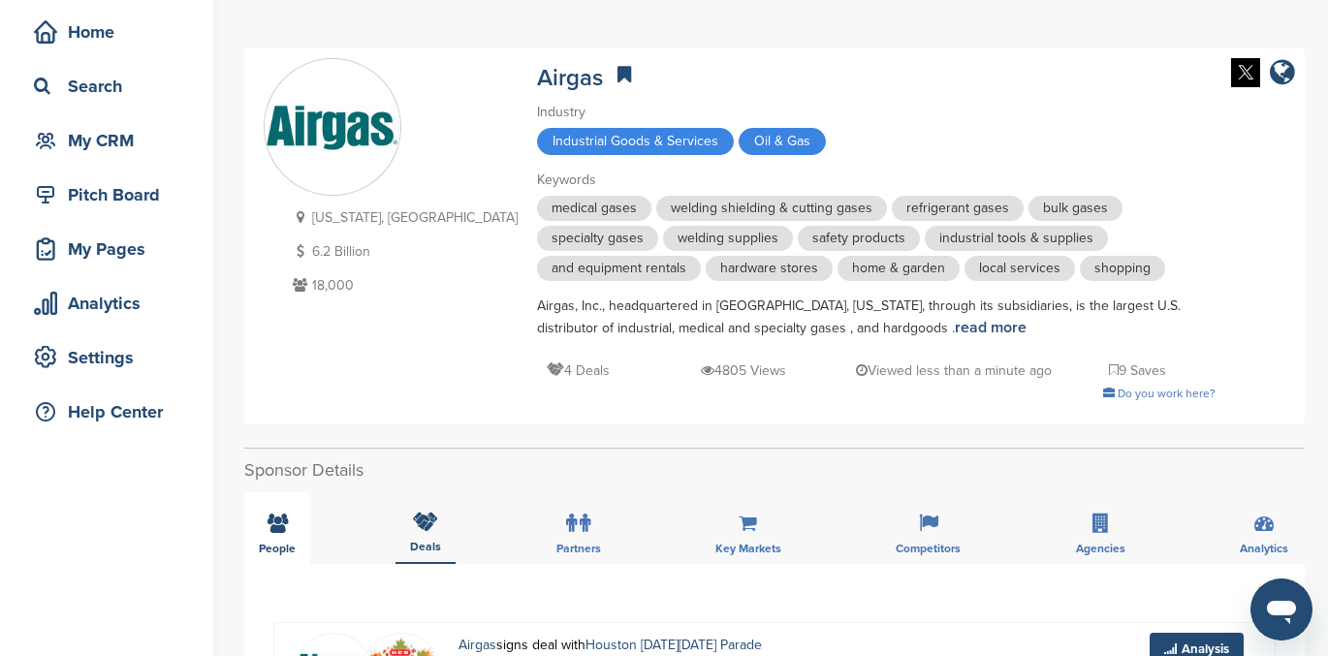 The image size is (1328, 656). I want to click on a: Search, so click(107, 86).